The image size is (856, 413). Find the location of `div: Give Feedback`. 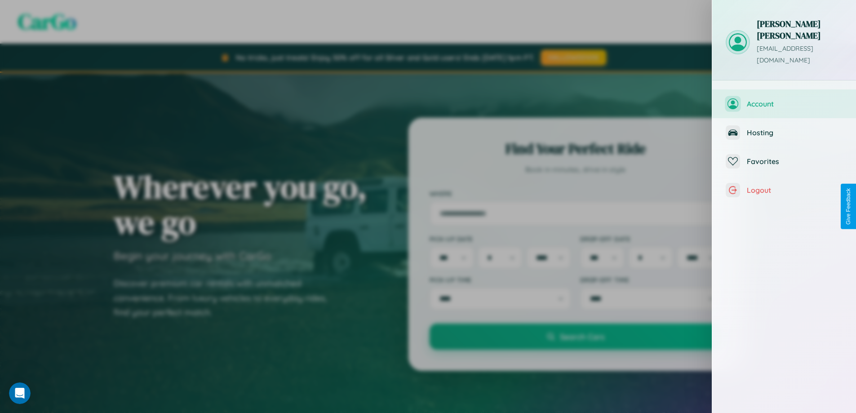

div: Give Feedback is located at coordinates (849, 206).